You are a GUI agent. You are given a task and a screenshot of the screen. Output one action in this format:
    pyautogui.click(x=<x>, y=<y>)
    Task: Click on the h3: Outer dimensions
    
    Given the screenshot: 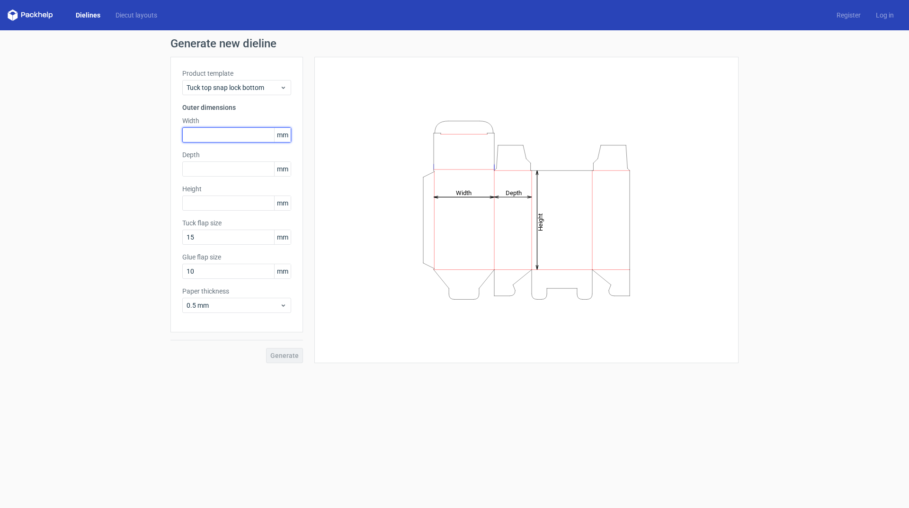 What is the action you would take?
    pyautogui.click(x=237, y=108)
    